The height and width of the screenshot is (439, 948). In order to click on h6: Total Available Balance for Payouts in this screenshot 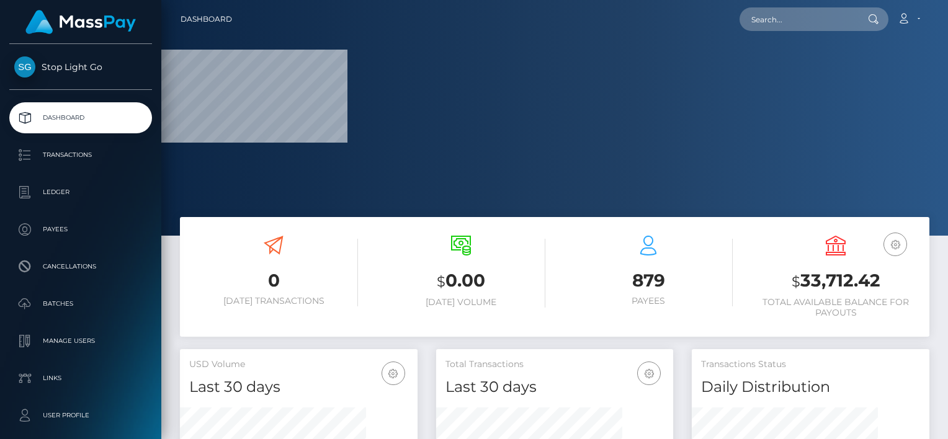, I will do `click(836, 308)`.